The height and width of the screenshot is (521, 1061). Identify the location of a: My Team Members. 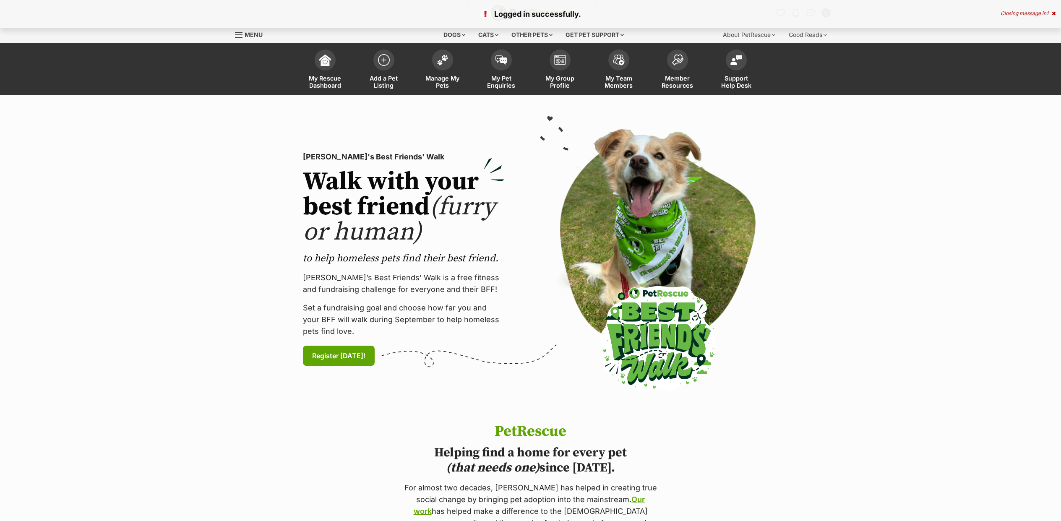
(619, 70).